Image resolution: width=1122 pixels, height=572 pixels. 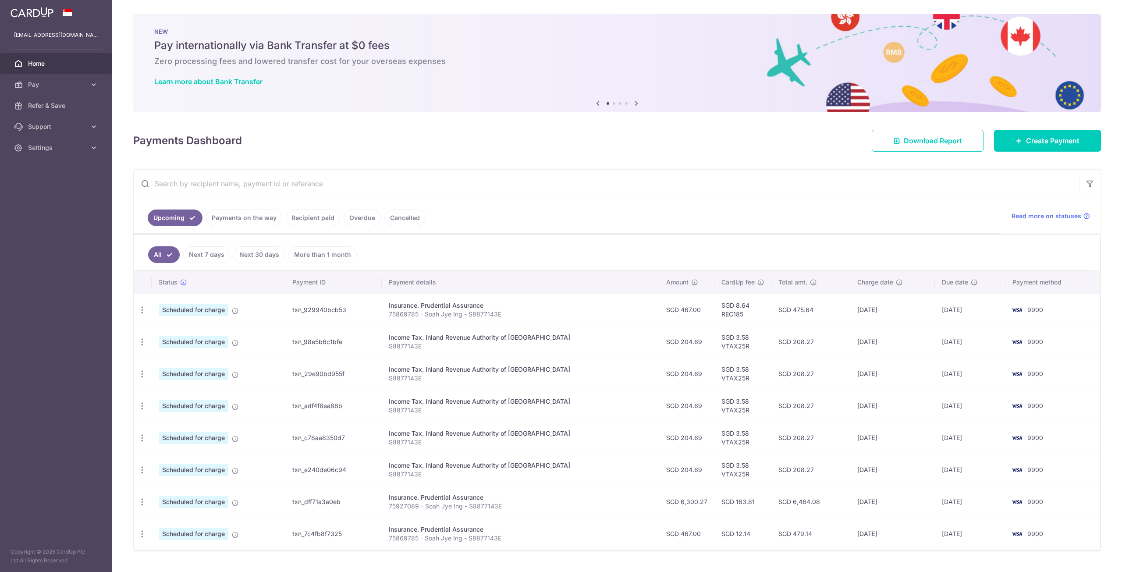 I want to click on td: txn_929940bcb53, so click(x=334, y=310).